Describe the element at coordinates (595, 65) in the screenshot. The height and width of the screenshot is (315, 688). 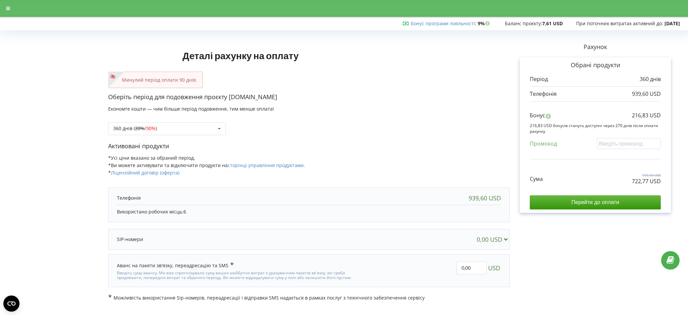
I see `p: Обрані продукти` at that location.